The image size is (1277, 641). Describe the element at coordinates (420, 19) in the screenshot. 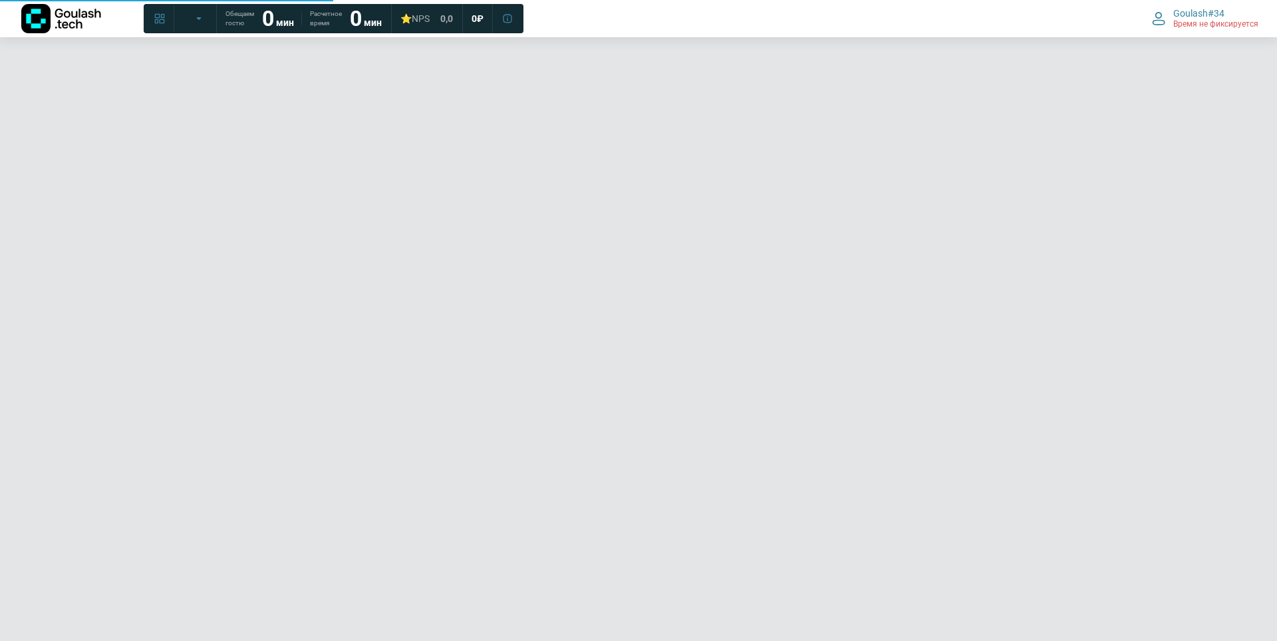

I see `span: NPS` at that location.